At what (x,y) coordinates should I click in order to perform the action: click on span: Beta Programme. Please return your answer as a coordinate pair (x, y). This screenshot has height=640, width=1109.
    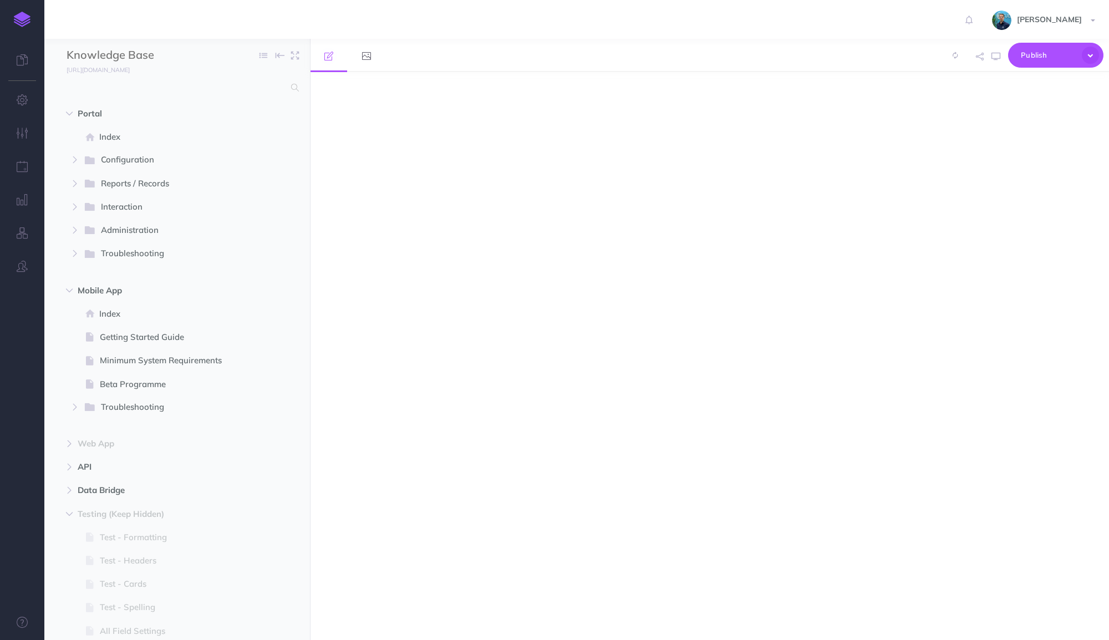
    Looking at the image, I should click on (171, 384).